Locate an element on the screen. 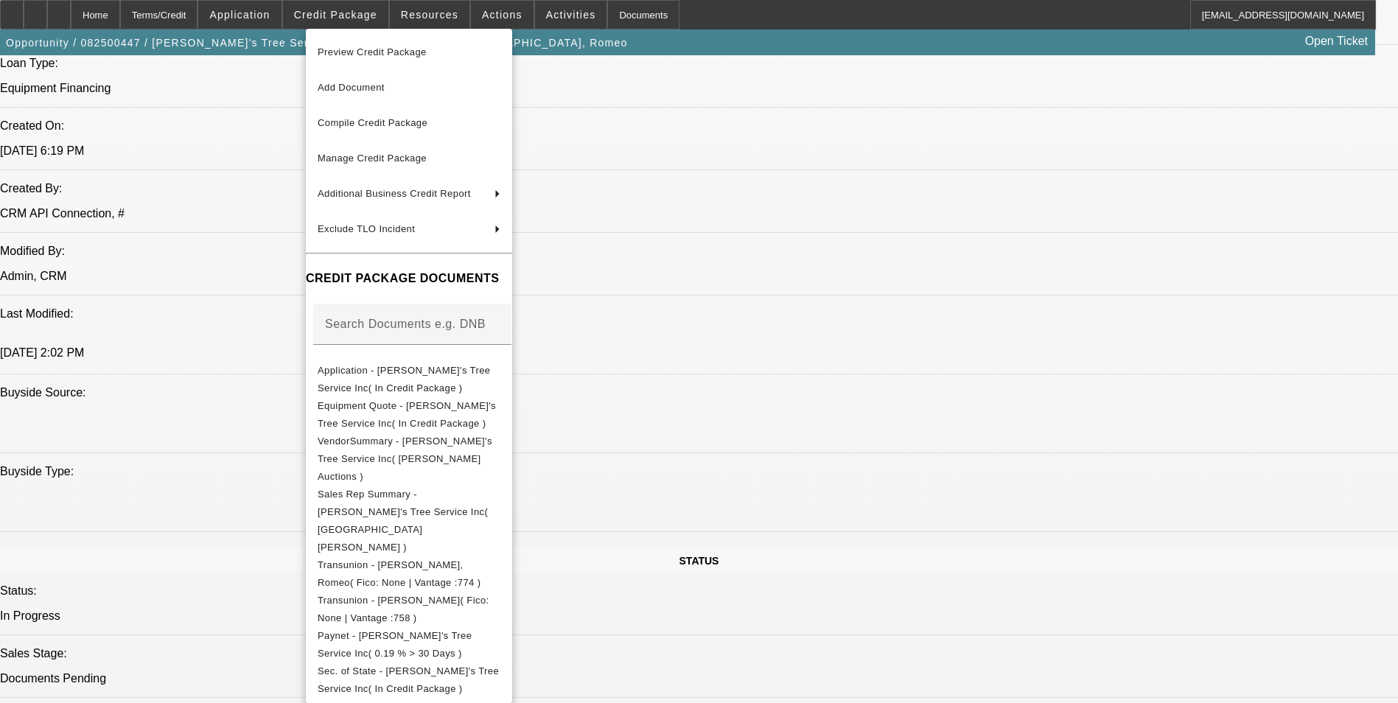  h4: CREDIT PACKAGE DOCUMENTS is located at coordinates (409, 279).